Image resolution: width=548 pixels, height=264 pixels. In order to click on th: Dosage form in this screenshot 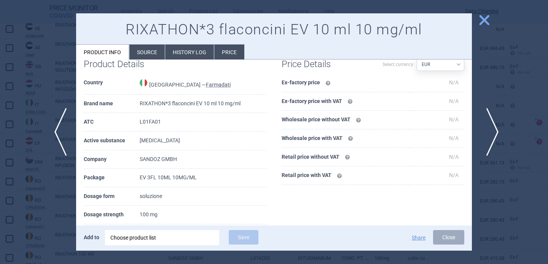, I will do `click(112, 196)`.